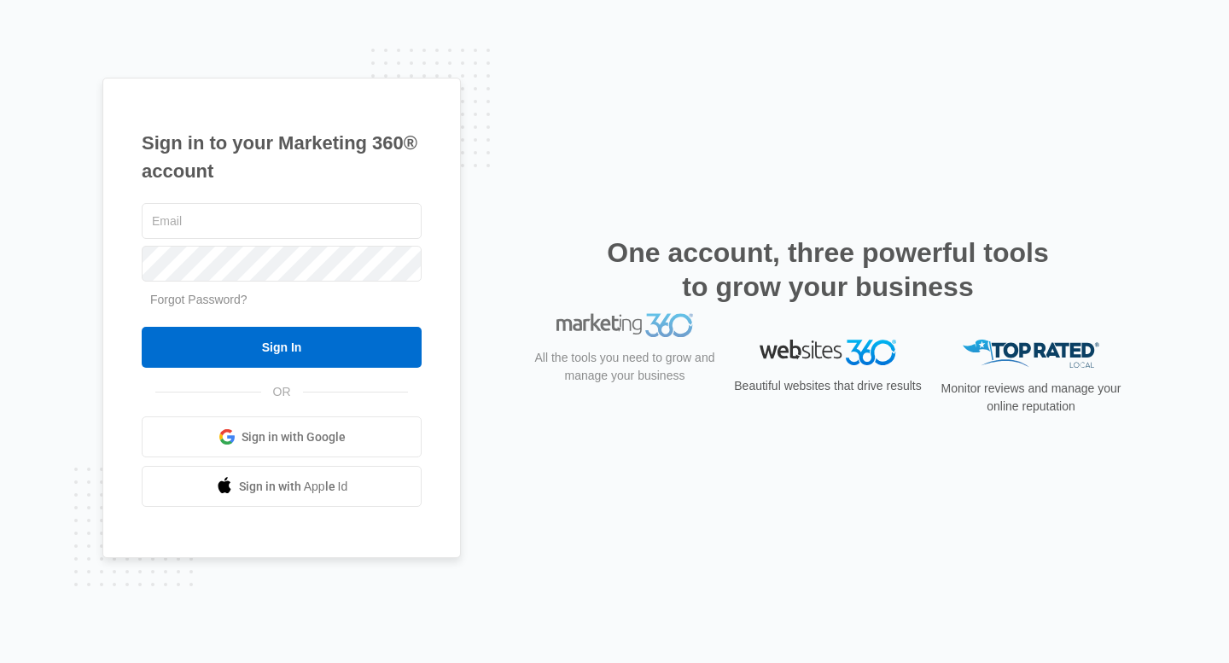 The image size is (1229, 663). Describe the element at coordinates (828, 270) in the screenshot. I see `h2: One account, three powerful tools to grow your business` at that location.